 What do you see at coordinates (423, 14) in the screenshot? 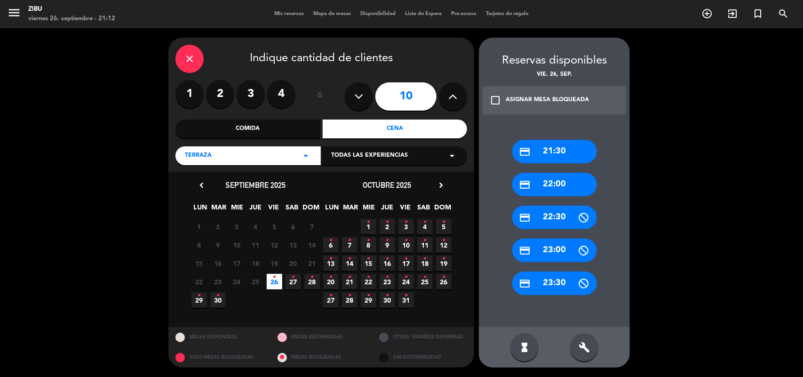
I see `span: Lista de Espera` at bounding box center [423, 14].